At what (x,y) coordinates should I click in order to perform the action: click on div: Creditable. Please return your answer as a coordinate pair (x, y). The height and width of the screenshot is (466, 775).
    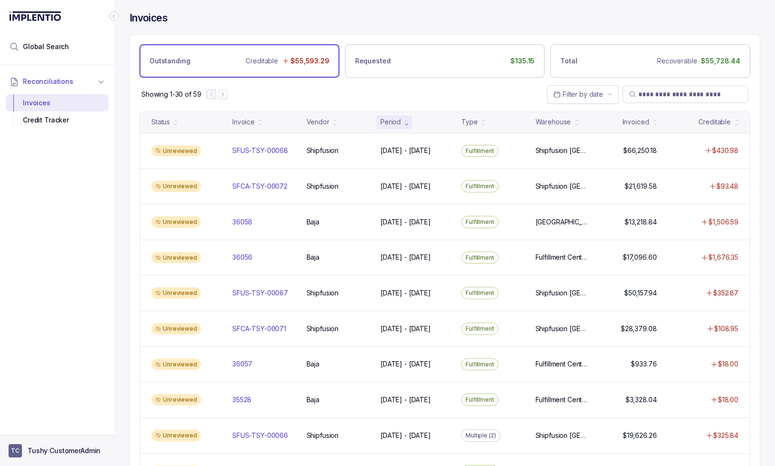
    Looking at the image, I should click on (715, 122).